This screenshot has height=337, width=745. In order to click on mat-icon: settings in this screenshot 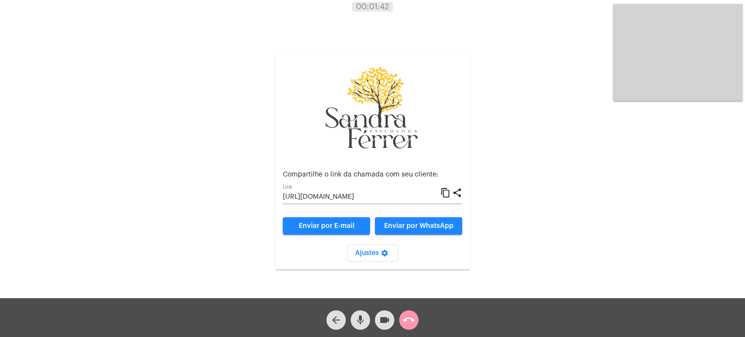, I will do `click(385, 255)`.